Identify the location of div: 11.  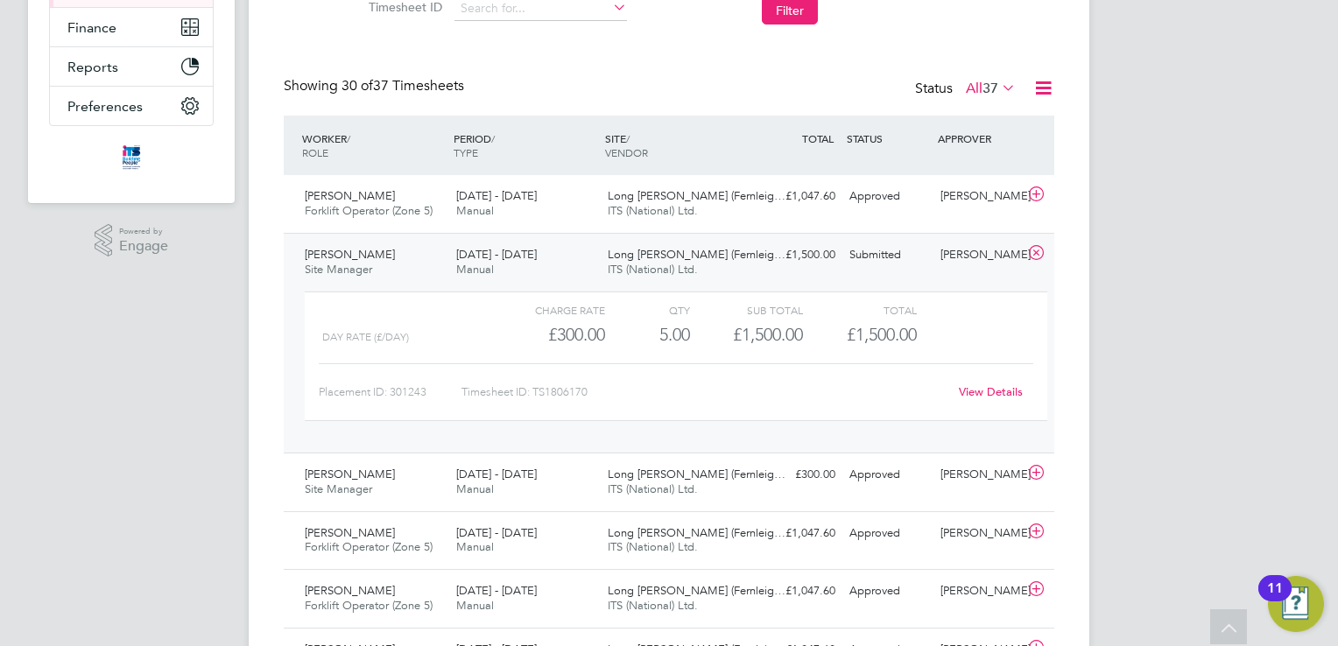
(1275, 600).